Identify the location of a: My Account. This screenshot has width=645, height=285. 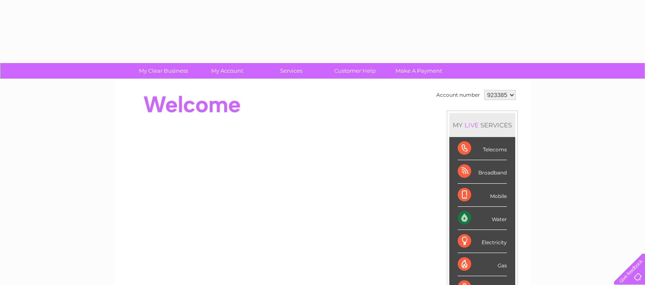
(227, 71).